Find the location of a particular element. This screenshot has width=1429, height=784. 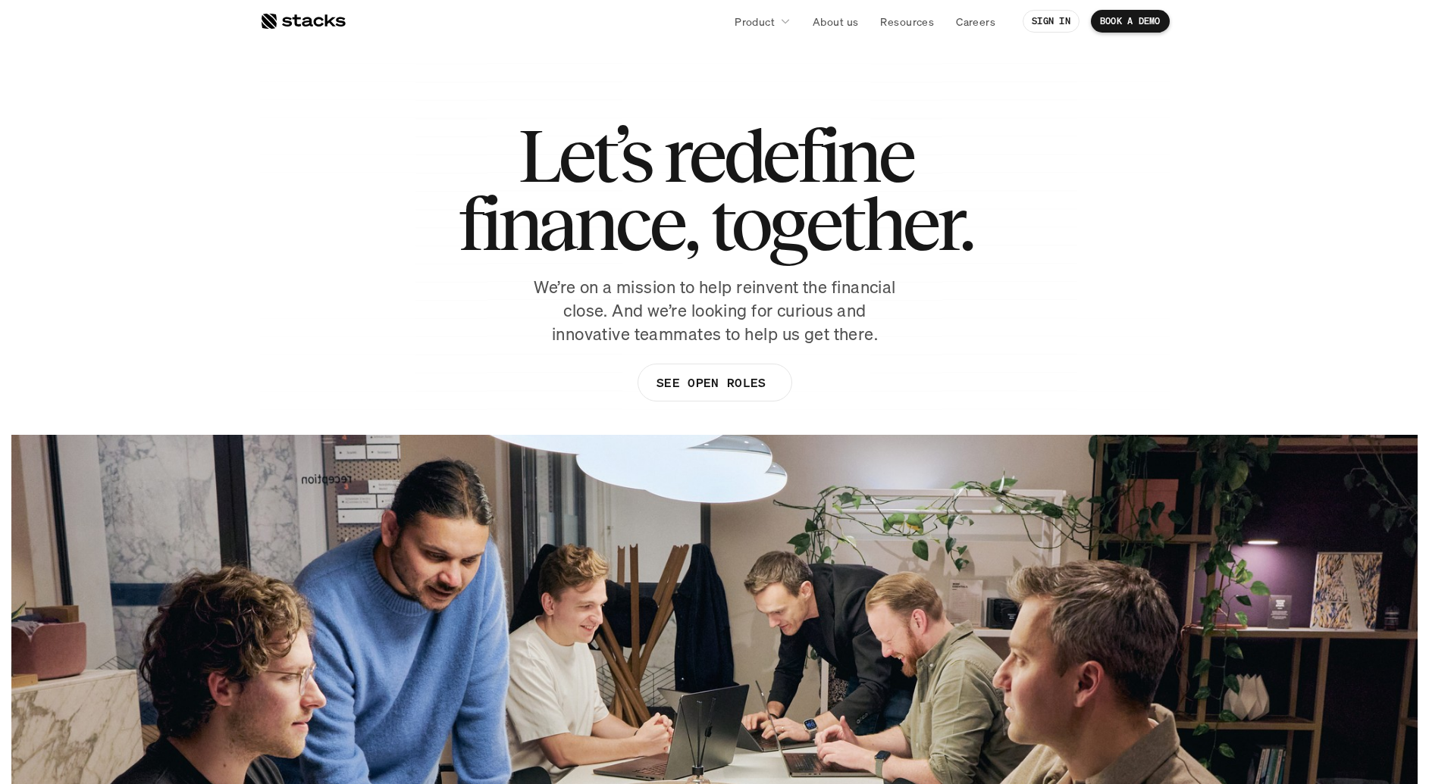

a: SIGN IN is located at coordinates (1050, 21).